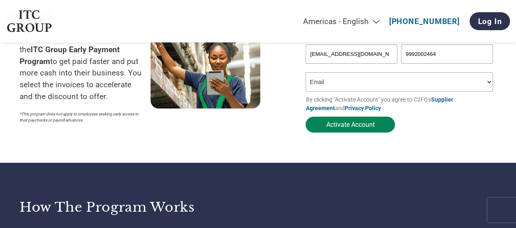  I want to click on img: ITC Group, so click(29, 21).